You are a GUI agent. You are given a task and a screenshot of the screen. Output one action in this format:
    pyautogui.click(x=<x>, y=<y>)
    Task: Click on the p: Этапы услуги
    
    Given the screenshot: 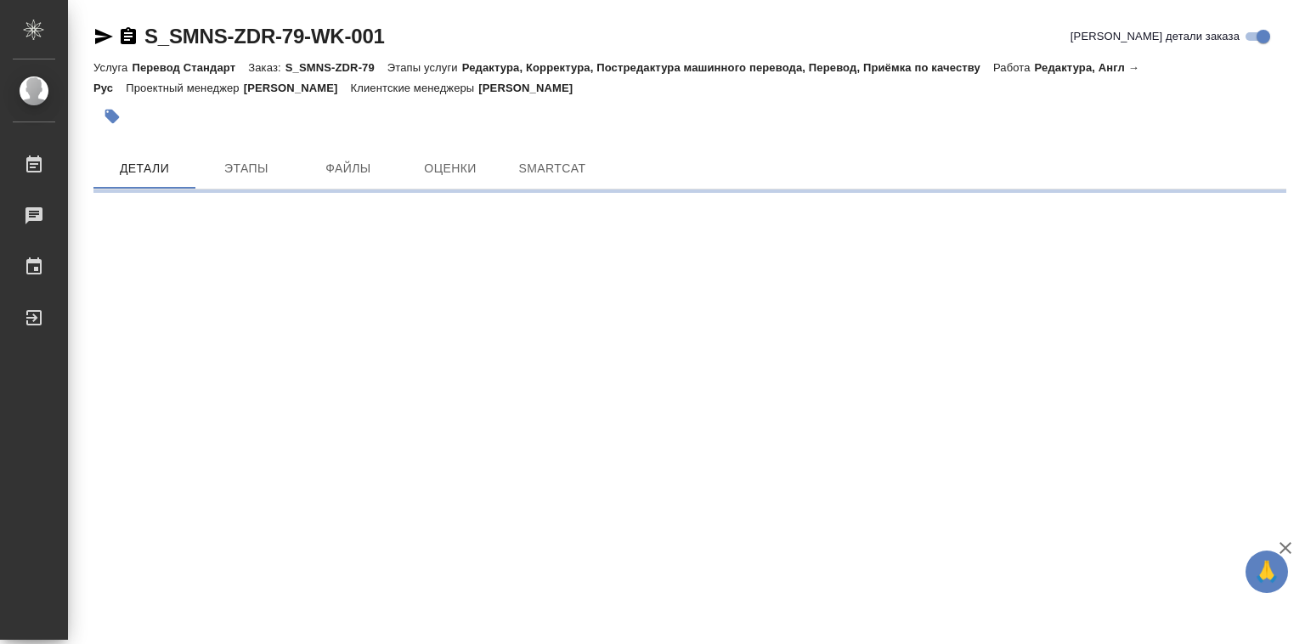 What is the action you would take?
    pyautogui.click(x=425, y=67)
    